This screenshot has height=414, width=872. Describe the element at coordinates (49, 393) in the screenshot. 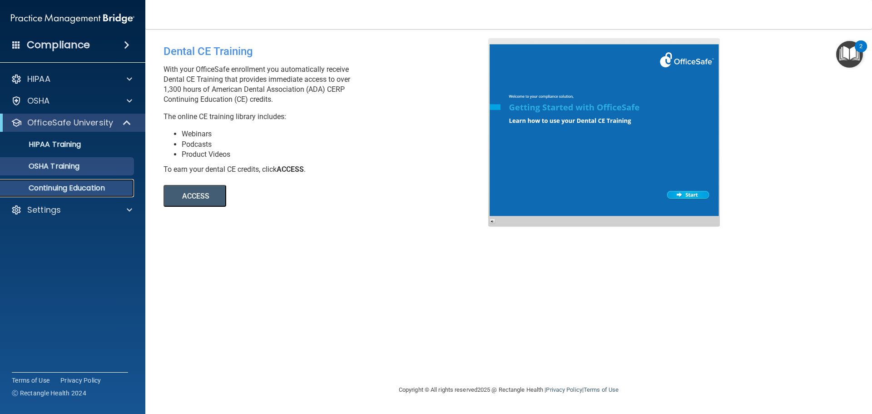

I see `span: Ⓒ Rectangle Health 2024` at that location.